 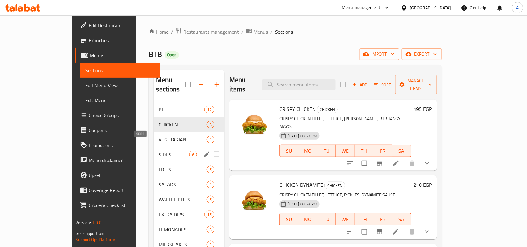 What do you see at coordinates (299, 85) in the screenshot?
I see `input: search` at bounding box center [299, 85].